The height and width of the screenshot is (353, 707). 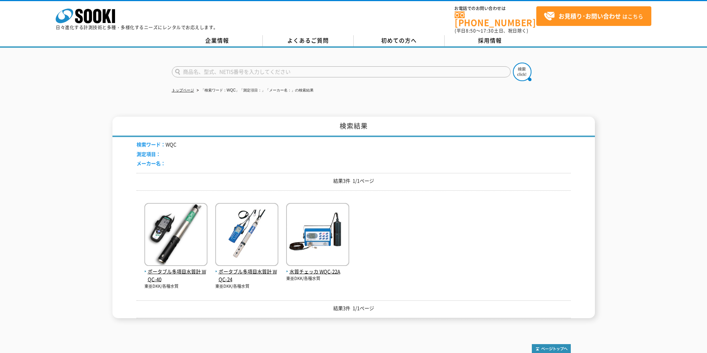 What do you see at coordinates (589, 16) in the screenshot?
I see `strong: お見積り･お問い合わせ` at bounding box center [589, 16].